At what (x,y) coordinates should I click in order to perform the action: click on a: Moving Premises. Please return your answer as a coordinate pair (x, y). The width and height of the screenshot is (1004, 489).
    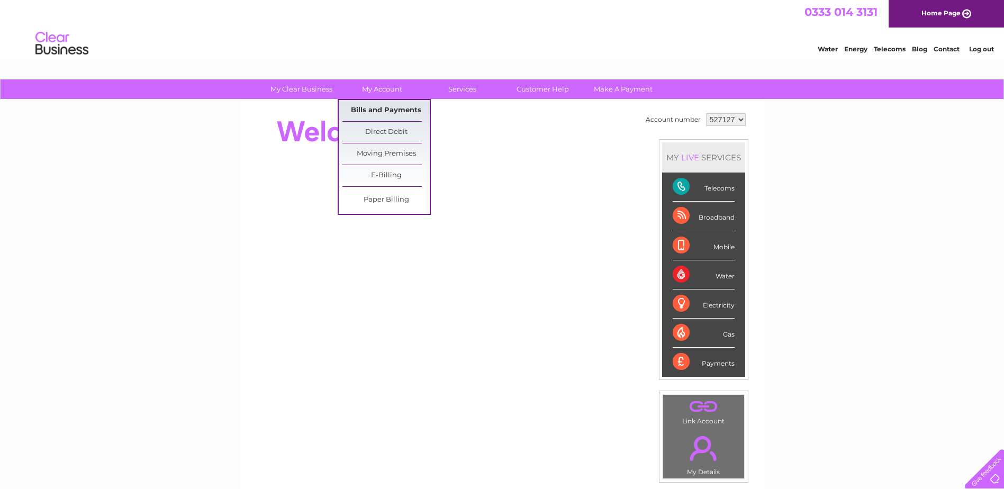
    Looking at the image, I should click on (386, 154).